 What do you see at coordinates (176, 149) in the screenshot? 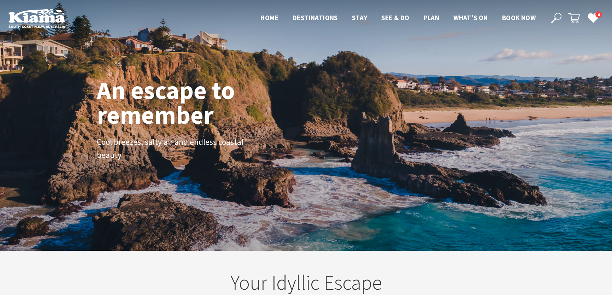
I see `p: Cool breezes, salty air and endless coastal beauty` at bounding box center [176, 149].